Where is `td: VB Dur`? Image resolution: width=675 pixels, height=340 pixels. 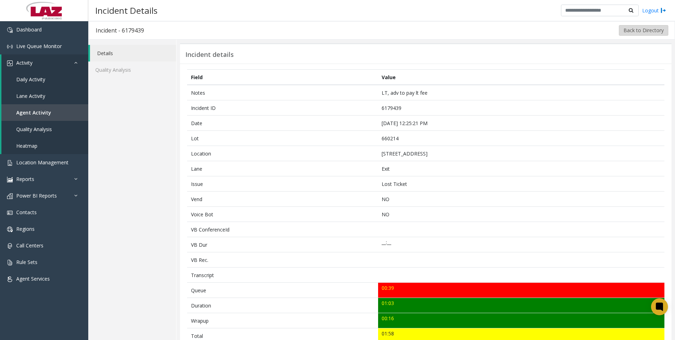 td: VB Dur is located at coordinates (282, 244).